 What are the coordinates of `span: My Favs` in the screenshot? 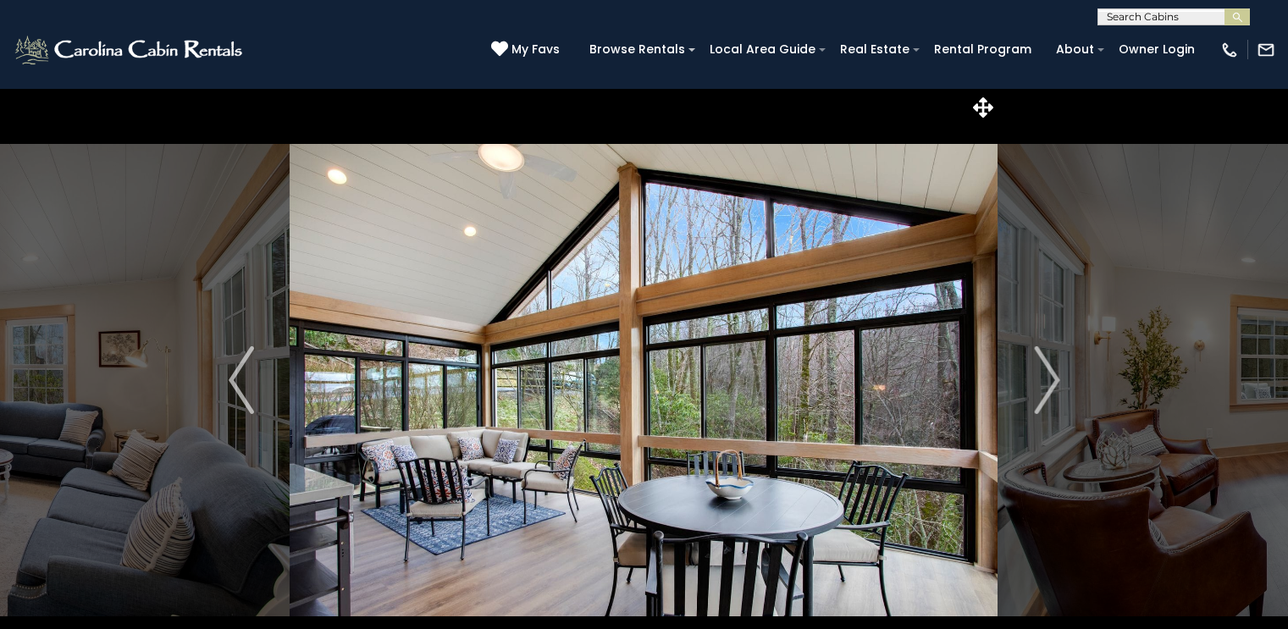 It's located at (535, 49).